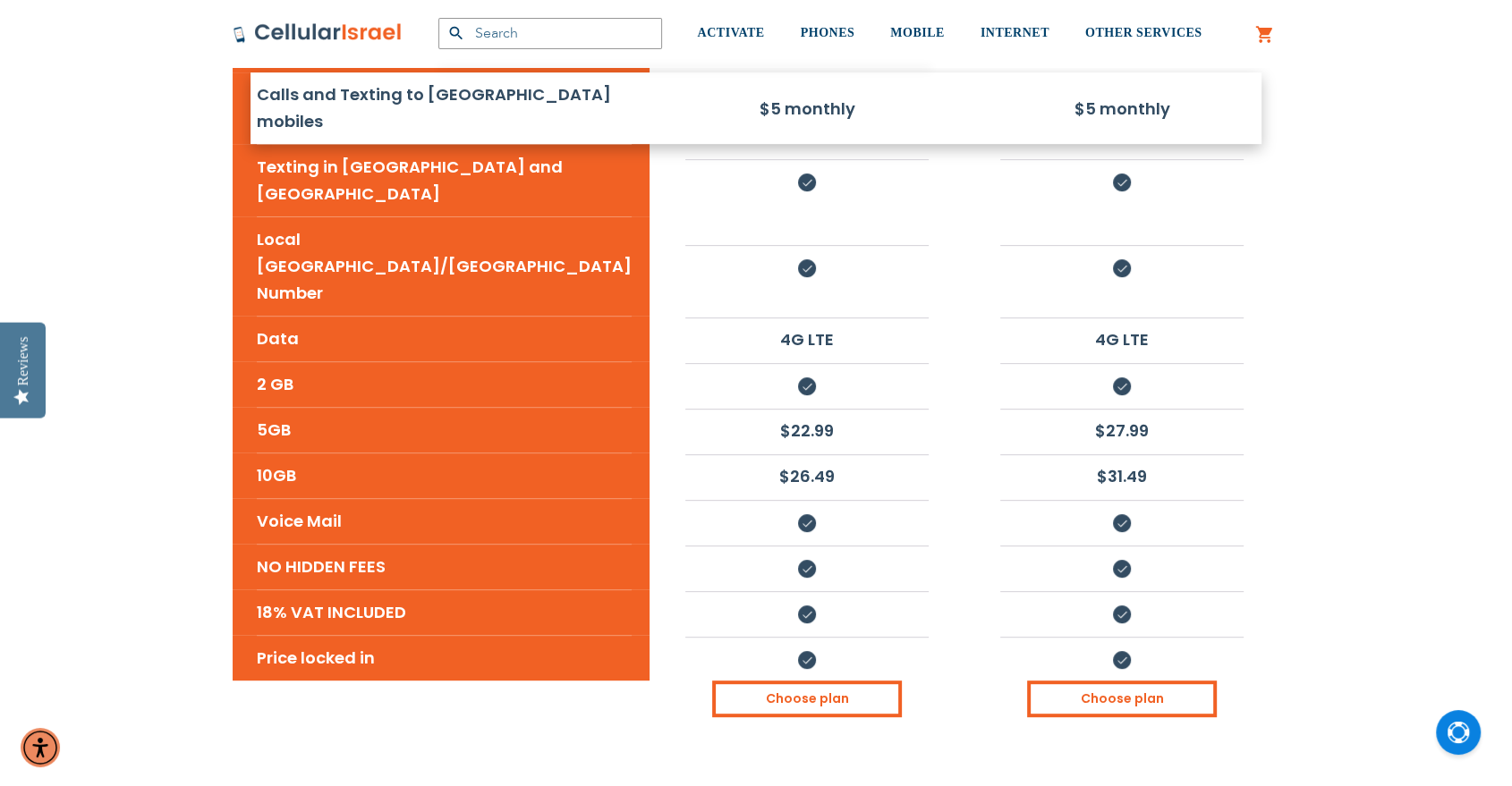 The height and width of the screenshot is (786, 1512). Describe the element at coordinates (40, 748) in the screenshot. I see `div: Accessibility Menu` at that location.